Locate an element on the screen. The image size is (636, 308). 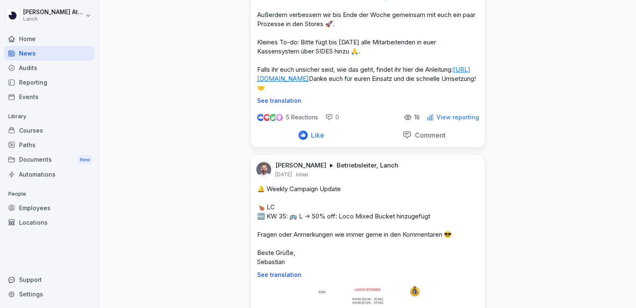
p: Lanch is located at coordinates (53, 19).